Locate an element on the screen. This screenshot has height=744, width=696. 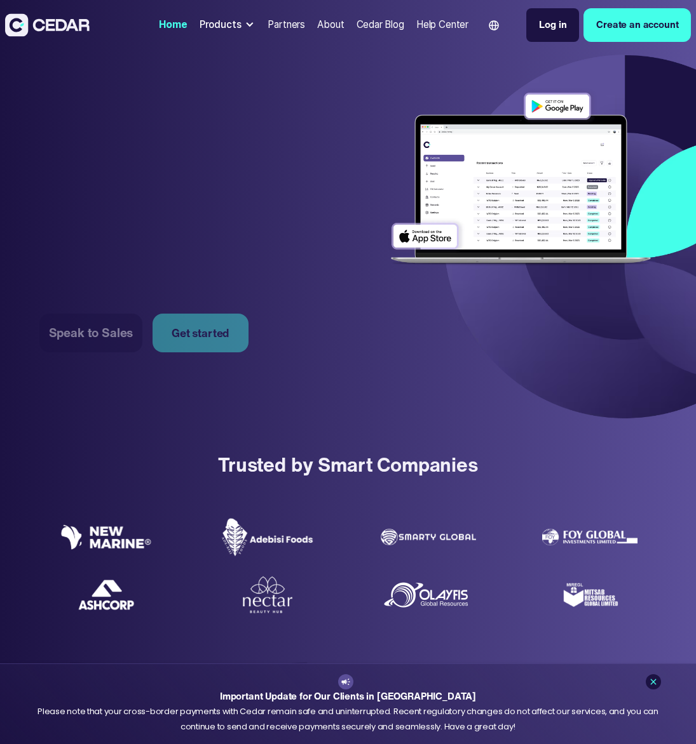
a: Help Center is located at coordinates (441, 25).